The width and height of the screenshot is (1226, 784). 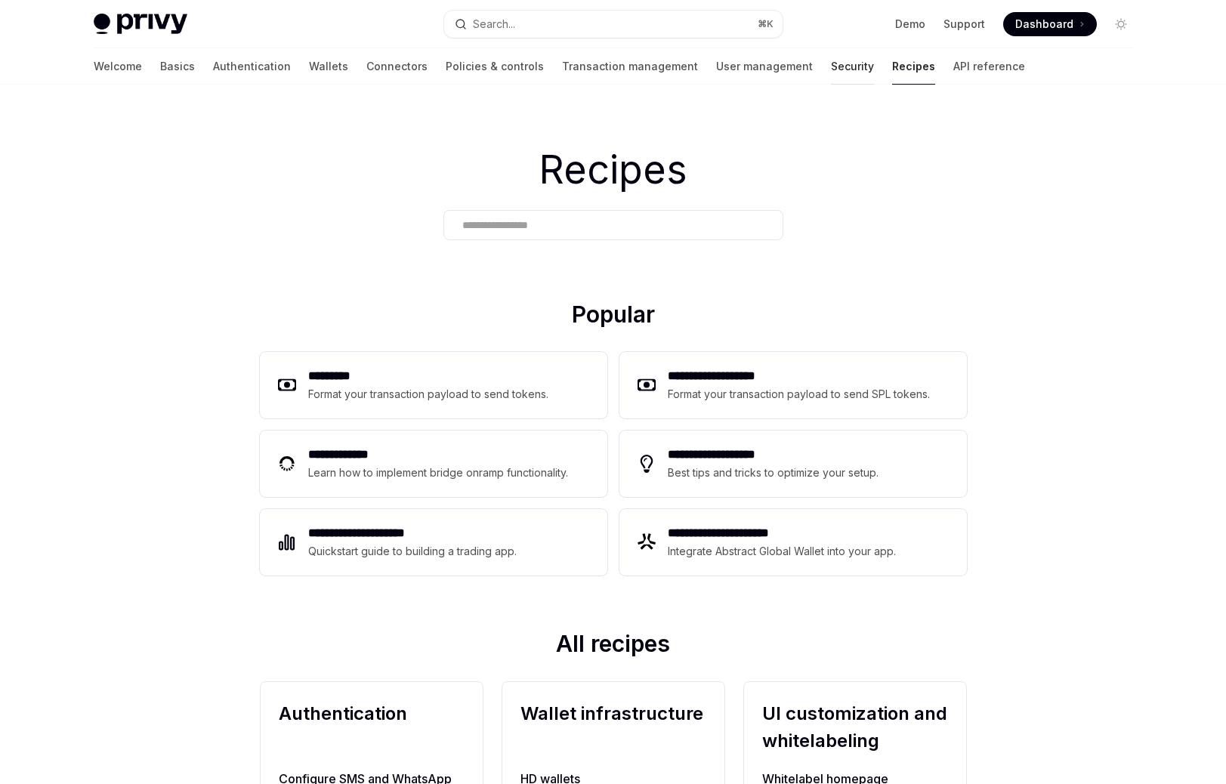 I want to click on span: Dashboard, so click(x=1044, y=24).